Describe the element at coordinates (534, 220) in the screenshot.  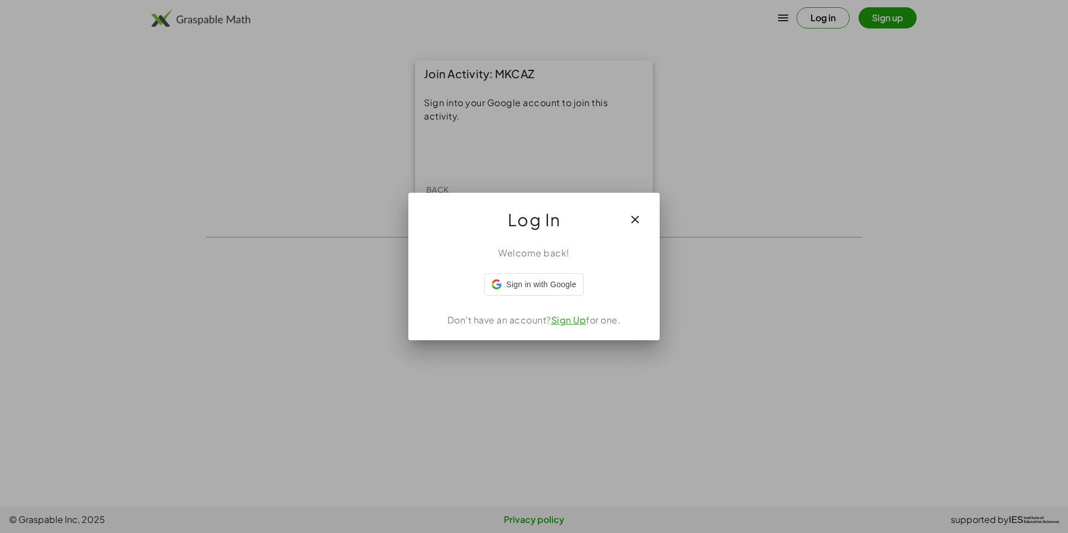
I see `span: Log In` at that location.